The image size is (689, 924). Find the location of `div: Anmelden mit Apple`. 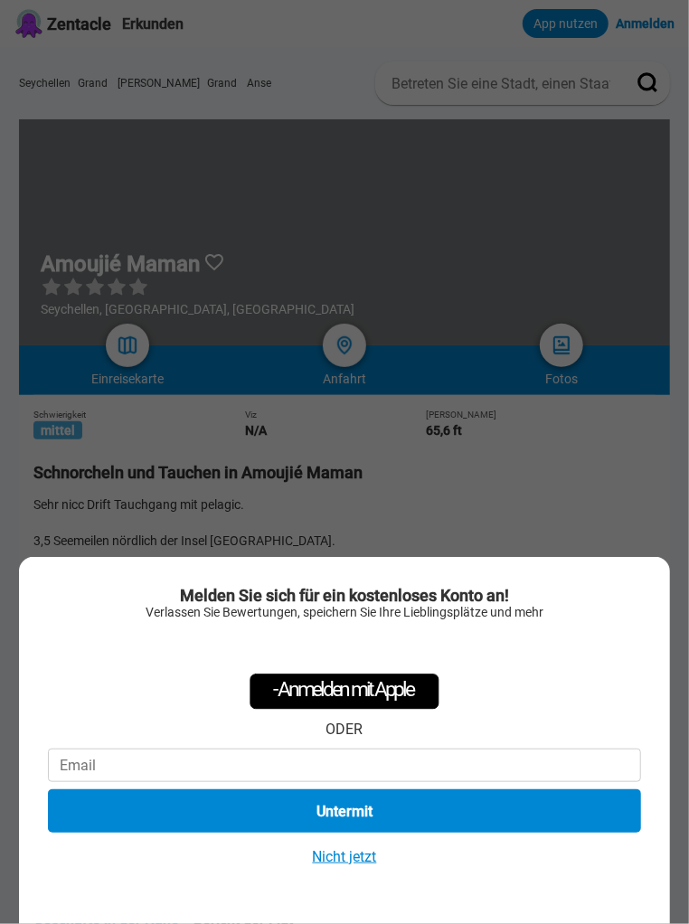

div: Anmelden mit Apple is located at coordinates (344, 692).